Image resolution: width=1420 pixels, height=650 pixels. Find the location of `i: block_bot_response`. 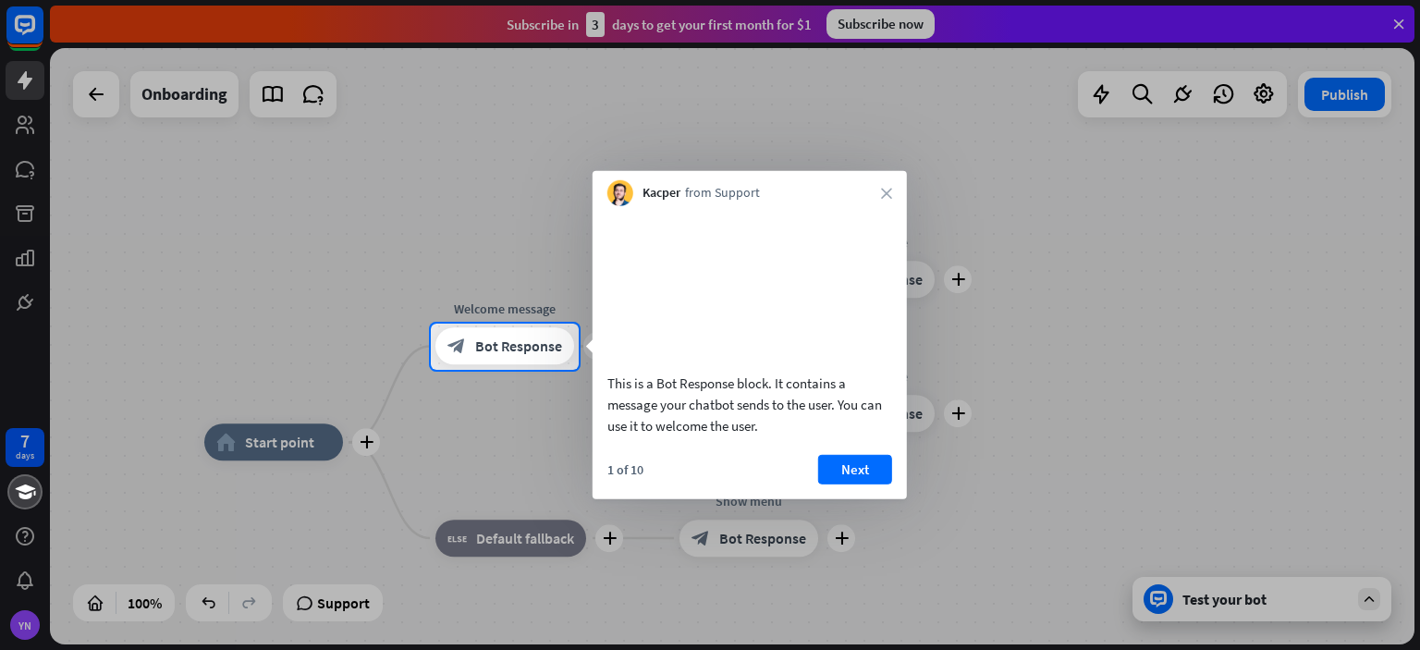

i: block_bot_response is located at coordinates (457, 347).